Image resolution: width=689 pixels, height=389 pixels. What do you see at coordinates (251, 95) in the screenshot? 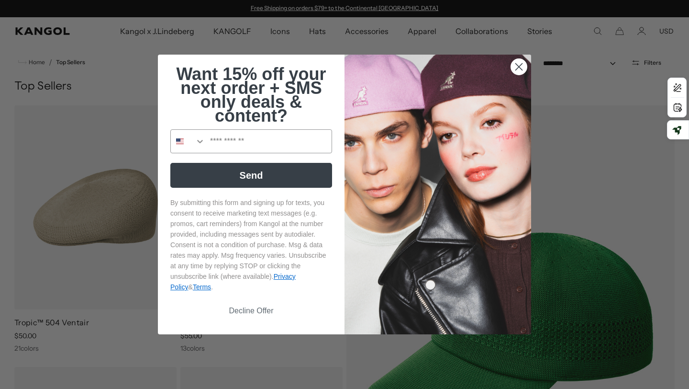
I see `span: Want 15% off your next order + SMS only deals & content?` at bounding box center [251, 95].